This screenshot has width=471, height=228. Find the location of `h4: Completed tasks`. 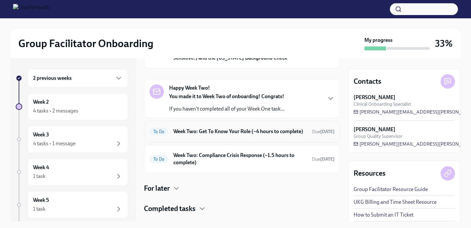

h4: Completed tasks is located at coordinates (170, 209).